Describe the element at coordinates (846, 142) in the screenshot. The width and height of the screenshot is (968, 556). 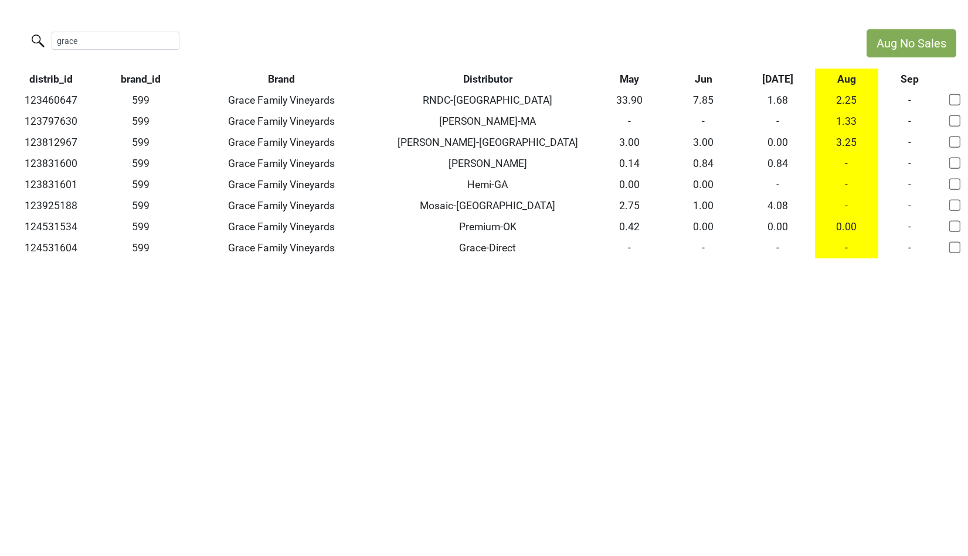
I see `td: 3.25` at that location.